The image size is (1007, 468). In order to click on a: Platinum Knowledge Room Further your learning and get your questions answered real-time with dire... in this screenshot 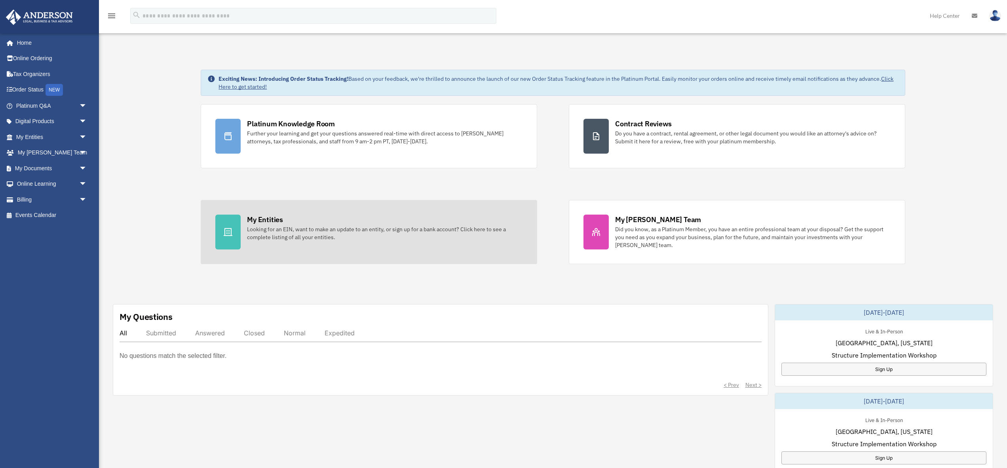, I will do `click(369, 136)`.